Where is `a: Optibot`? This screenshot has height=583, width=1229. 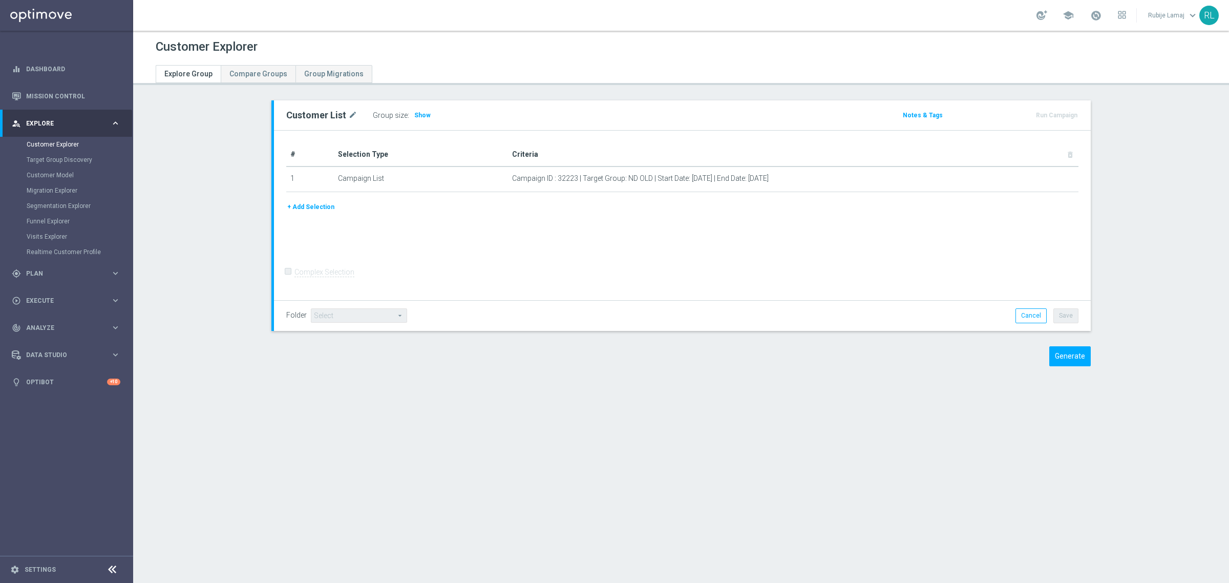
a: Optibot is located at coordinates (67, 381).